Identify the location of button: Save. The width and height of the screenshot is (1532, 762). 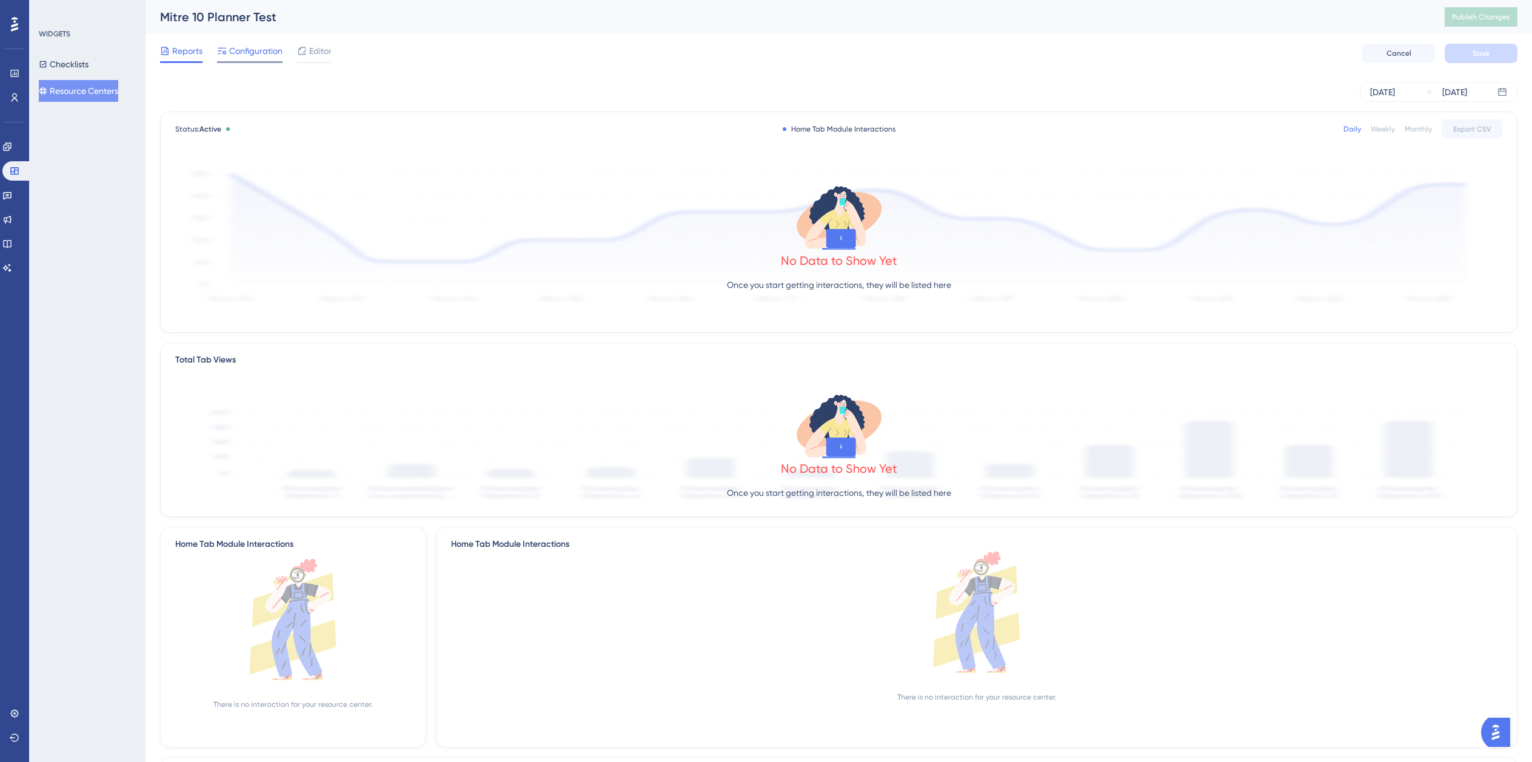
(1481, 53).